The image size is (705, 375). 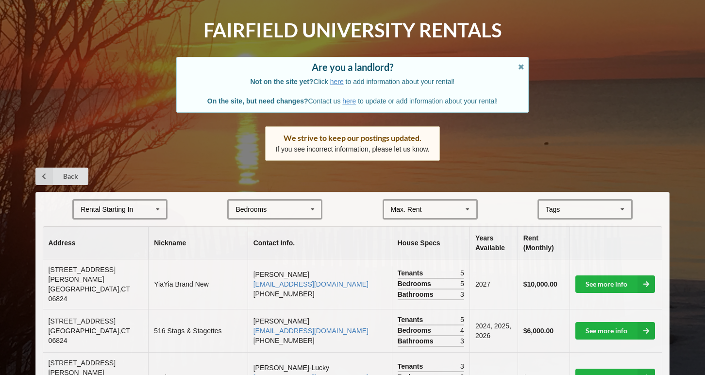 What do you see at coordinates (319, 243) in the screenshot?
I see `th: Contact Info.` at bounding box center [319, 243].